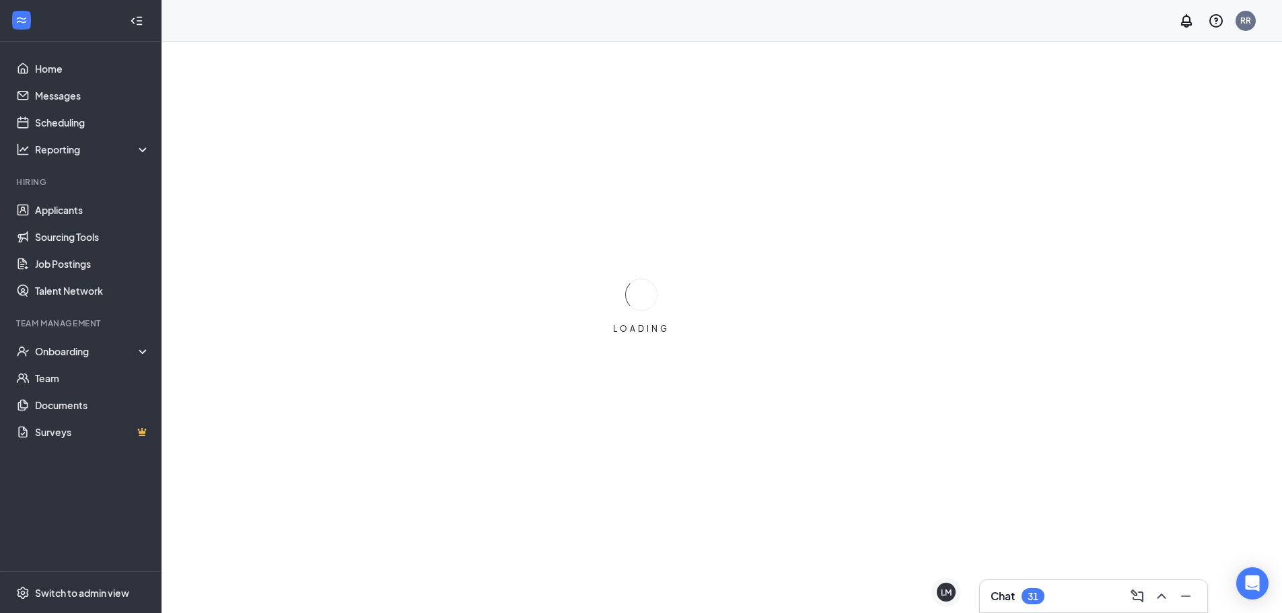 Image resolution: width=1282 pixels, height=613 pixels. What do you see at coordinates (87, 351) in the screenshot?
I see `div: Onboarding` at bounding box center [87, 351].